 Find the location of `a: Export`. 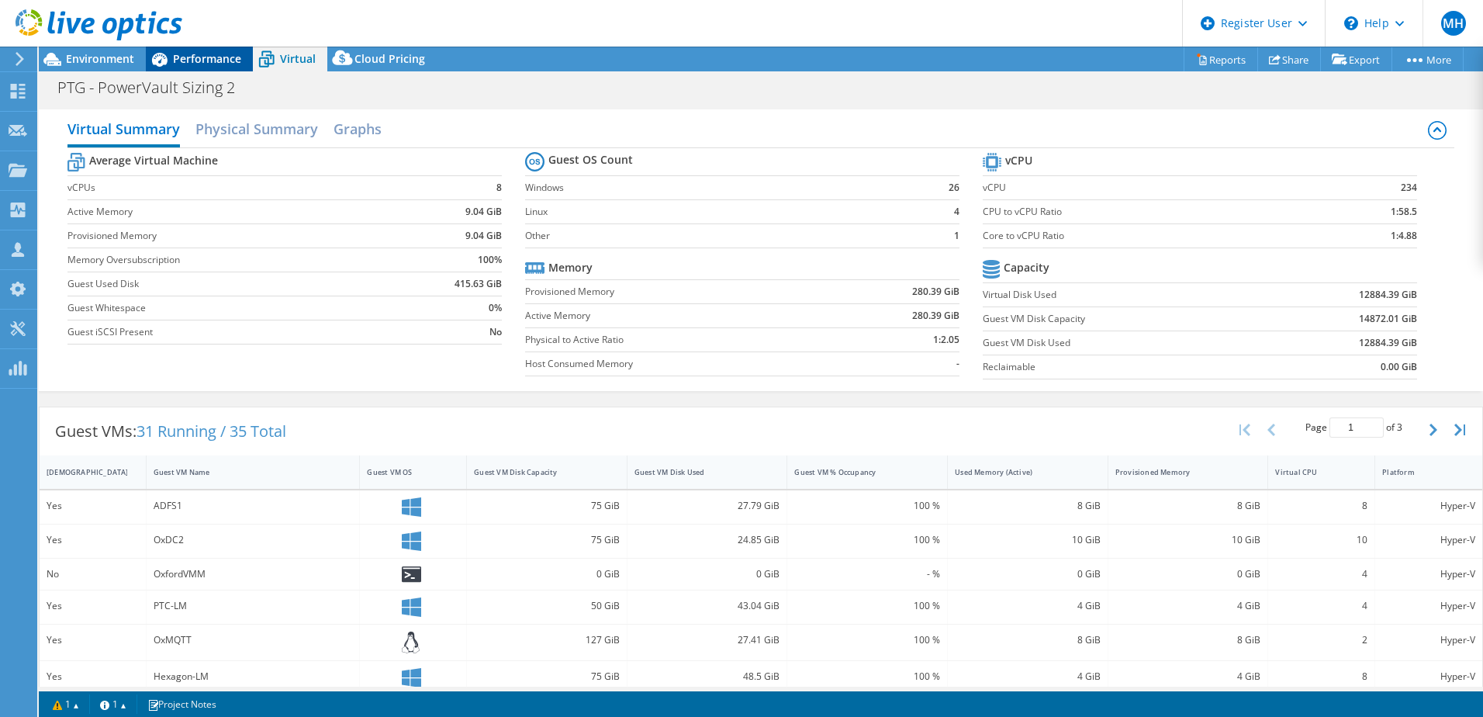

a: Export is located at coordinates (1356, 59).